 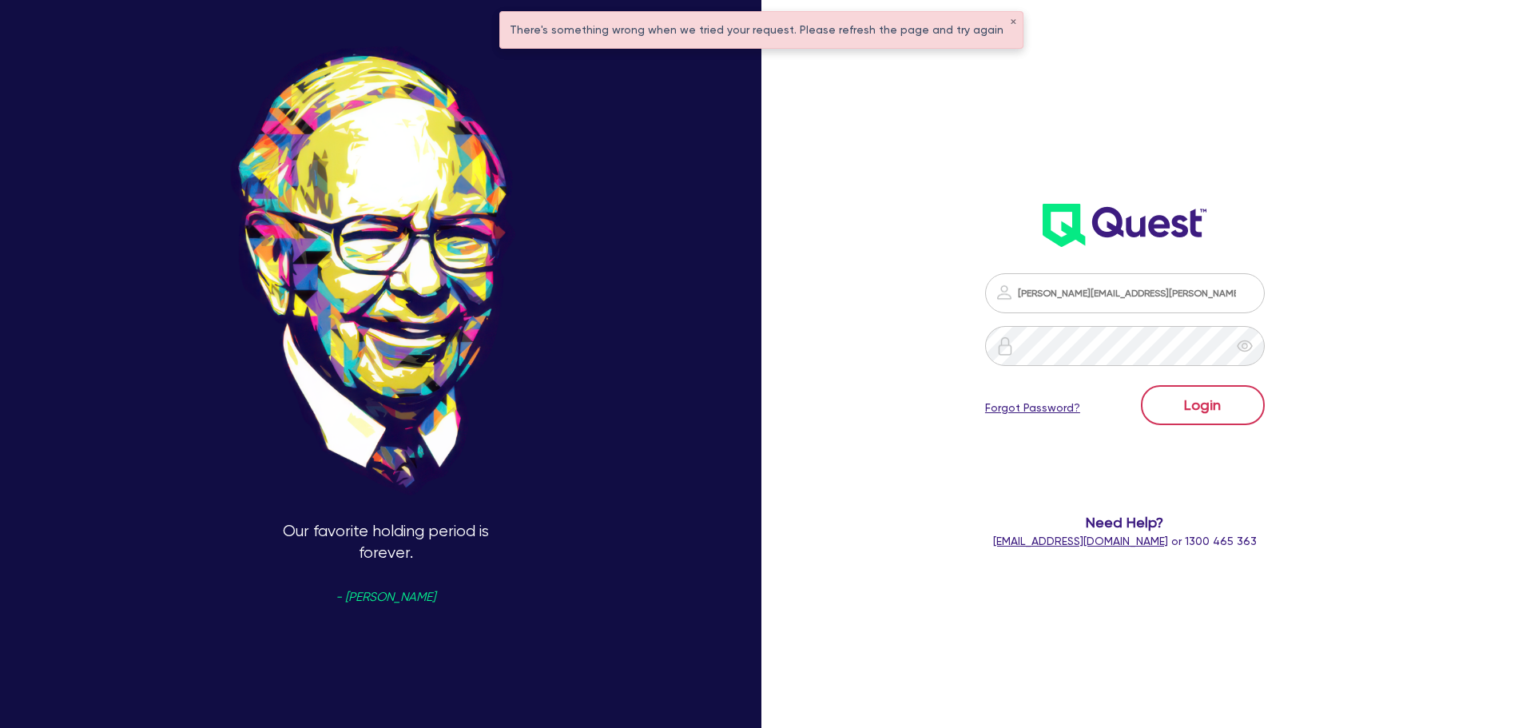 What do you see at coordinates (1203, 405) in the screenshot?
I see `button: Login` at bounding box center [1203, 405].